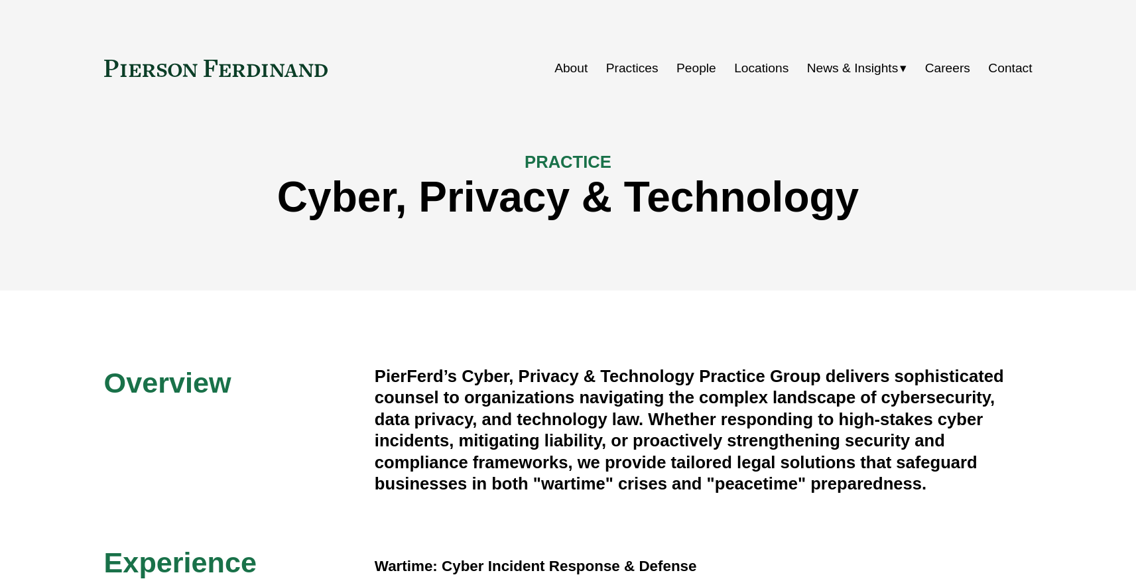  I want to click on strong: Wartime: Cyber Incident Response & Defense, so click(536, 566).